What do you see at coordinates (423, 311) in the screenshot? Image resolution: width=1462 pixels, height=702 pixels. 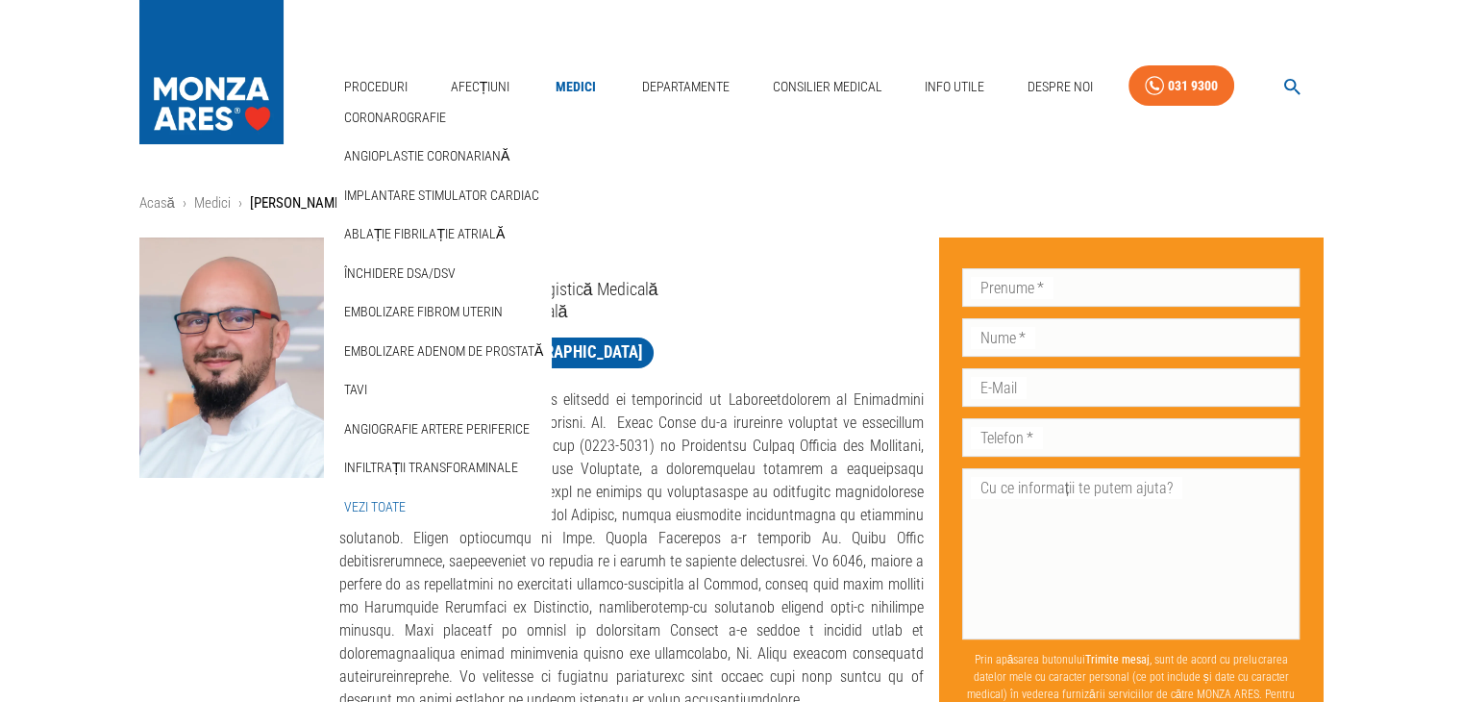 I see `a: Embolizare fibrom uterin` at bounding box center [423, 311].